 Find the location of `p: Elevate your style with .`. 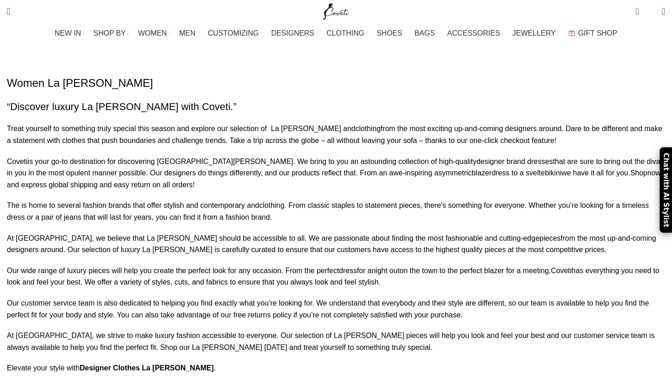

p: Elevate your style with . is located at coordinates (336, 368).